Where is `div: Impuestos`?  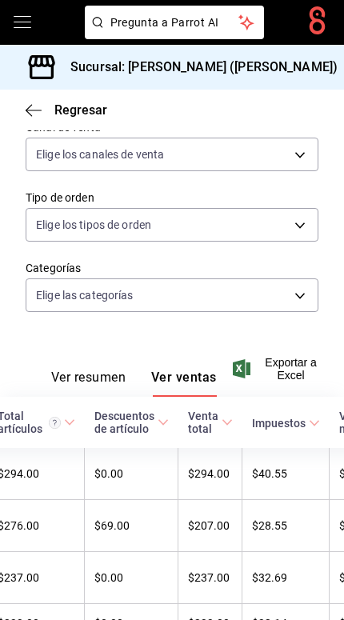 div: Impuestos is located at coordinates (279, 424).